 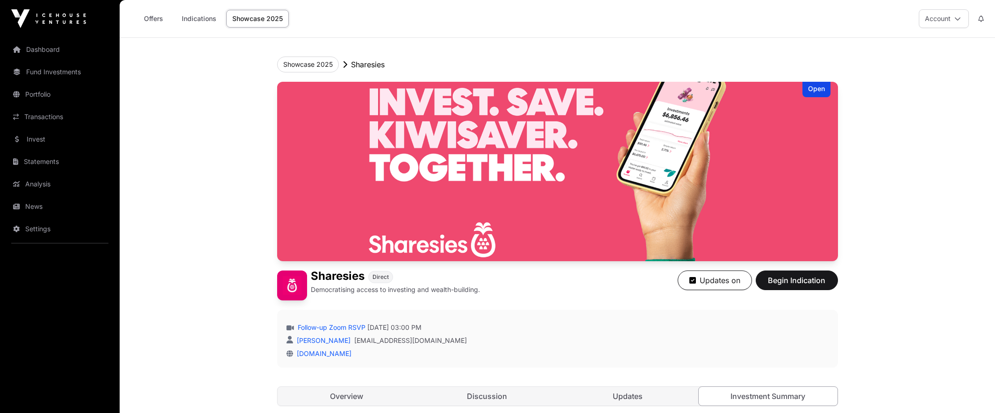 What do you see at coordinates (60, 207) in the screenshot?
I see `a: News` at bounding box center [60, 207].